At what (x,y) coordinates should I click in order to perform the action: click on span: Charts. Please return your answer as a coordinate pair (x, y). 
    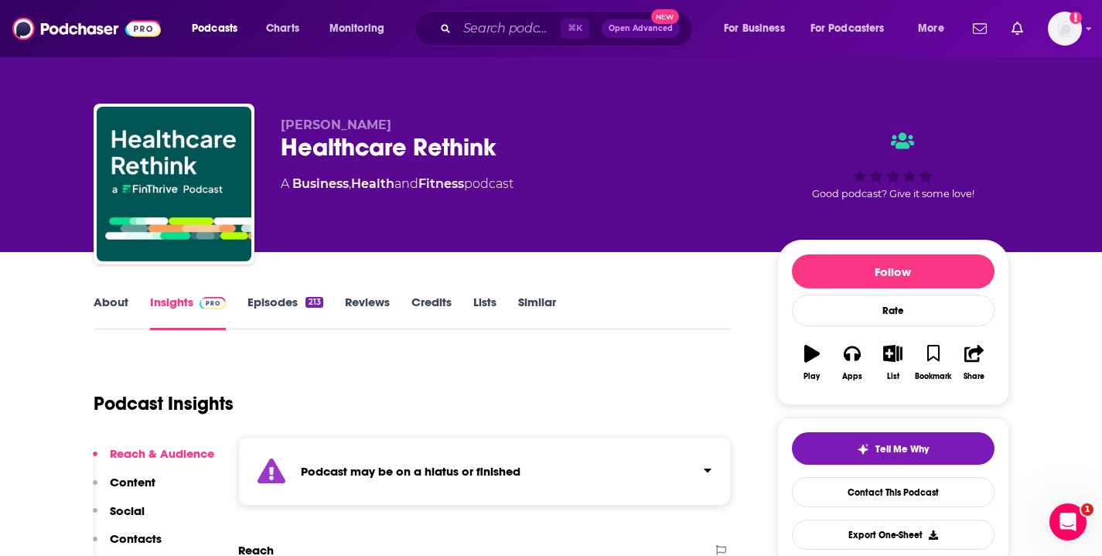
    Looking at the image, I should click on (282, 29).